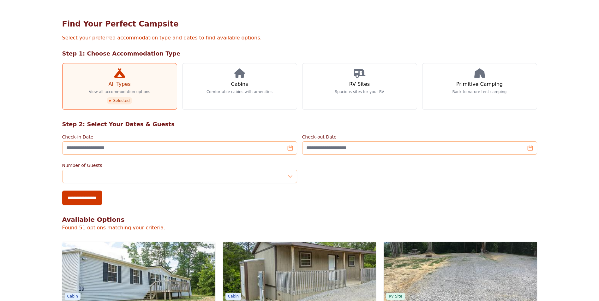 The height and width of the screenshot is (301, 599). I want to click on p: Select your preferred accommodation type and dates to find available options., so click(300, 38).